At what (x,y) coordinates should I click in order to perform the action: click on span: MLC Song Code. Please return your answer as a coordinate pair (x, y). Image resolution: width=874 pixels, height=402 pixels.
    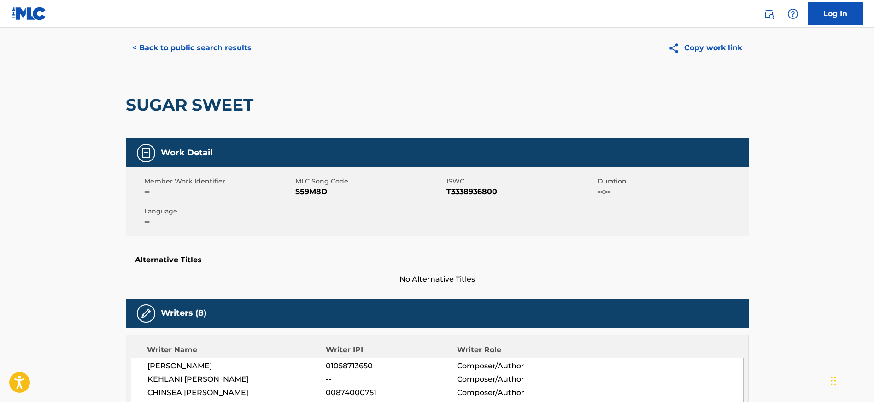
    Looking at the image, I should click on (370, 181).